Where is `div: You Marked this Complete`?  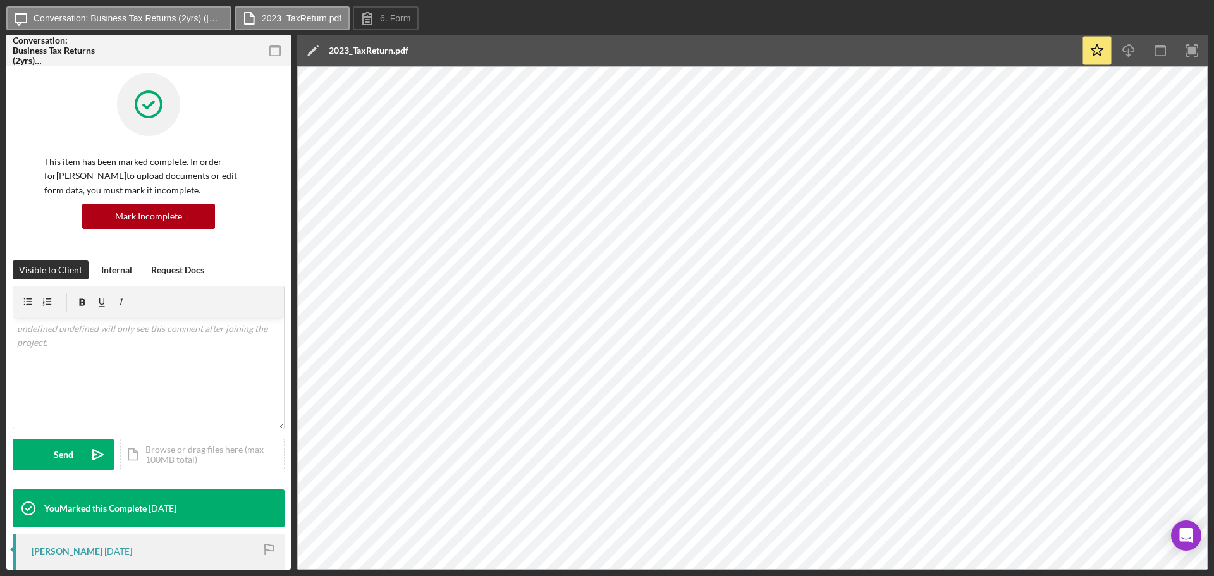 div: You Marked this Complete is located at coordinates (95, 508).